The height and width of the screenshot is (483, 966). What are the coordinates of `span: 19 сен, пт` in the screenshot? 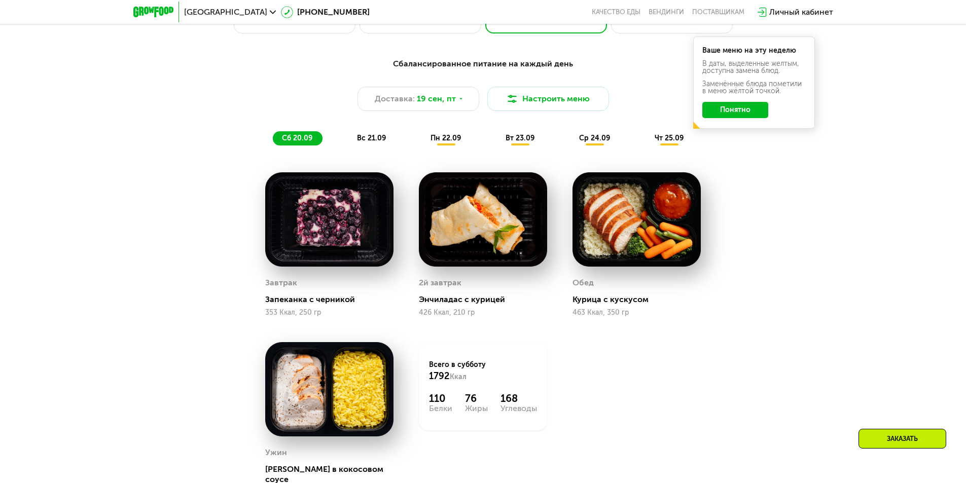 It's located at (436, 99).